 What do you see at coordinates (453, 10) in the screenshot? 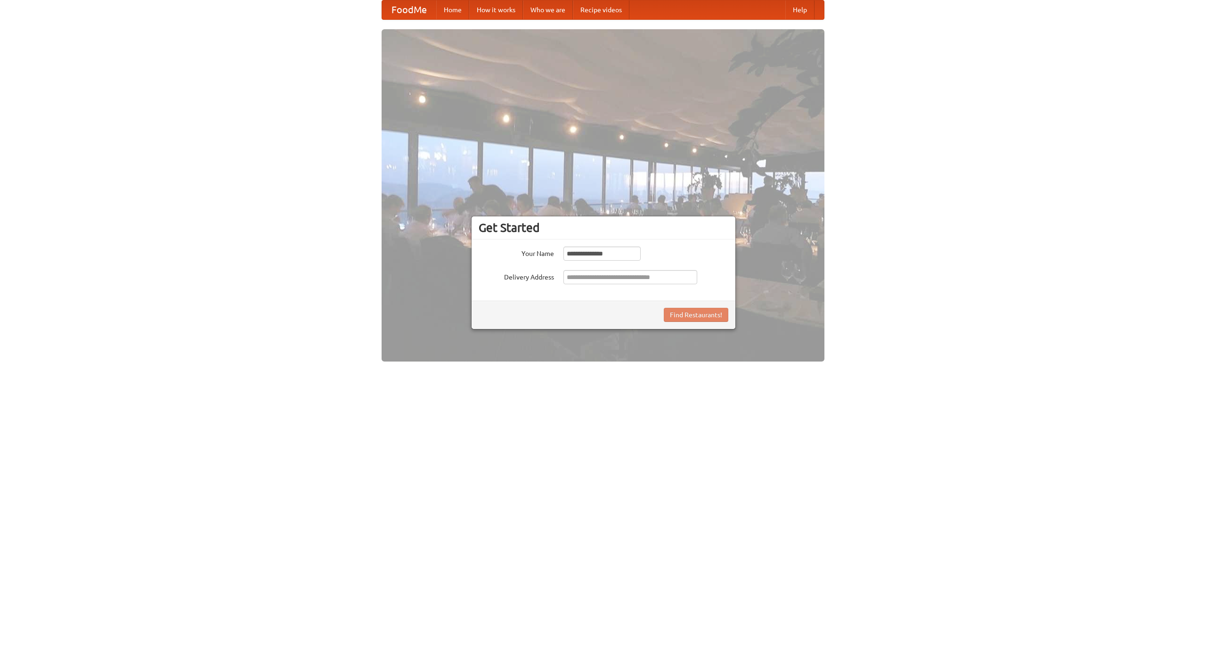
I see `a: Home` at bounding box center [453, 10].